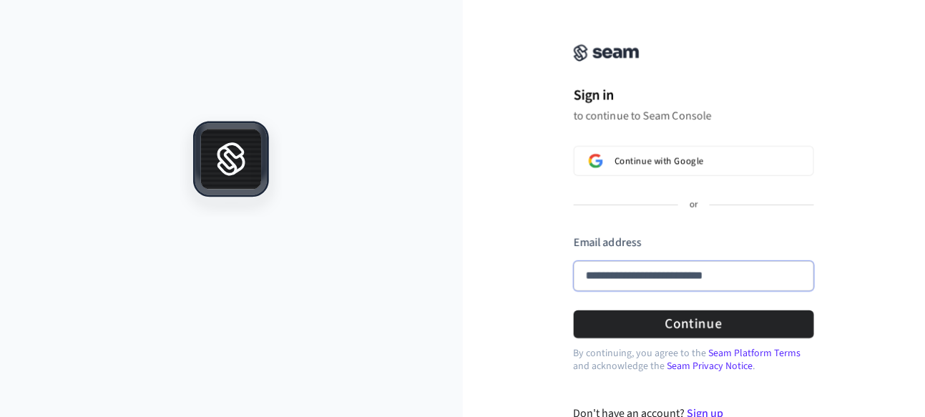 The image size is (925, 417). I want to click on p: By continuing, you agree to the and acknowledge the ., so click(694, 360).